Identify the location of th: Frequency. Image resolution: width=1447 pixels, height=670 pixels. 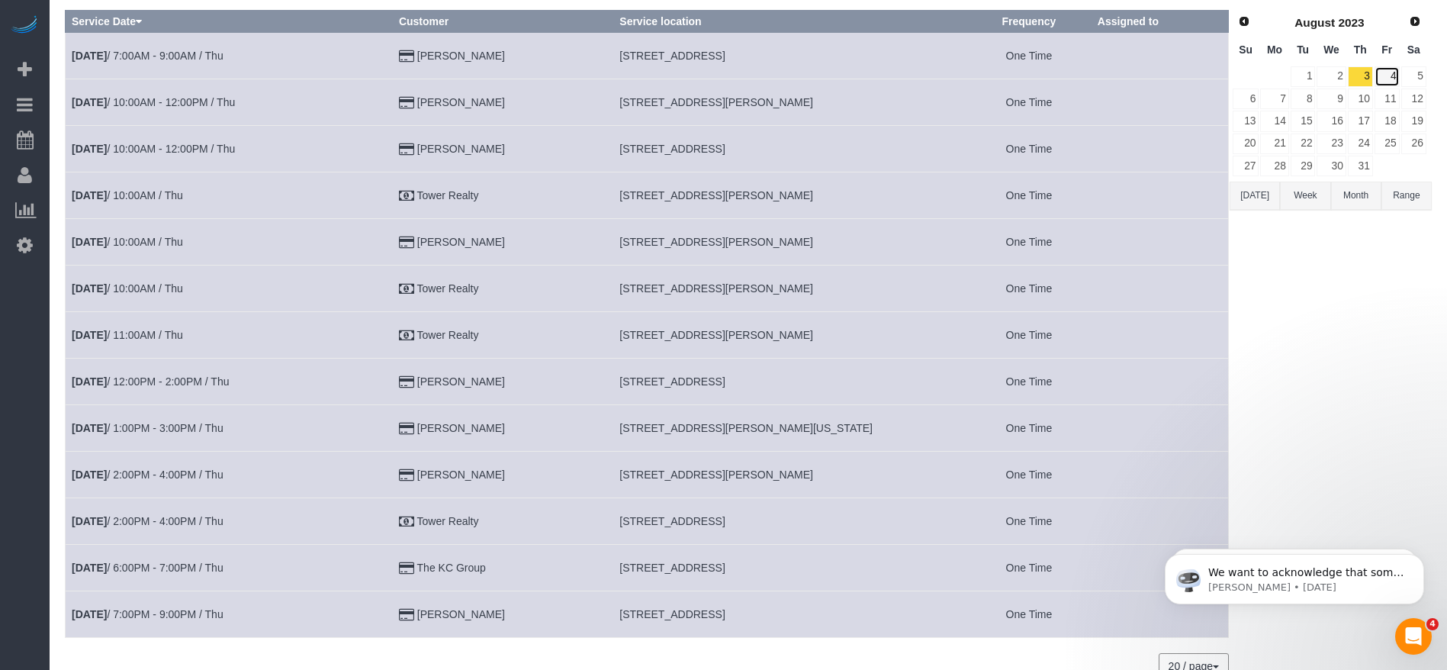
(1028, 21).